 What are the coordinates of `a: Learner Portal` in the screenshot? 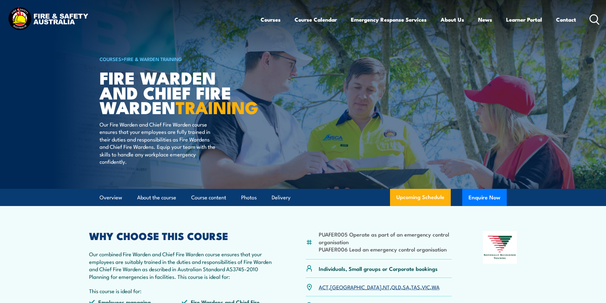 It's located at (524, 19).